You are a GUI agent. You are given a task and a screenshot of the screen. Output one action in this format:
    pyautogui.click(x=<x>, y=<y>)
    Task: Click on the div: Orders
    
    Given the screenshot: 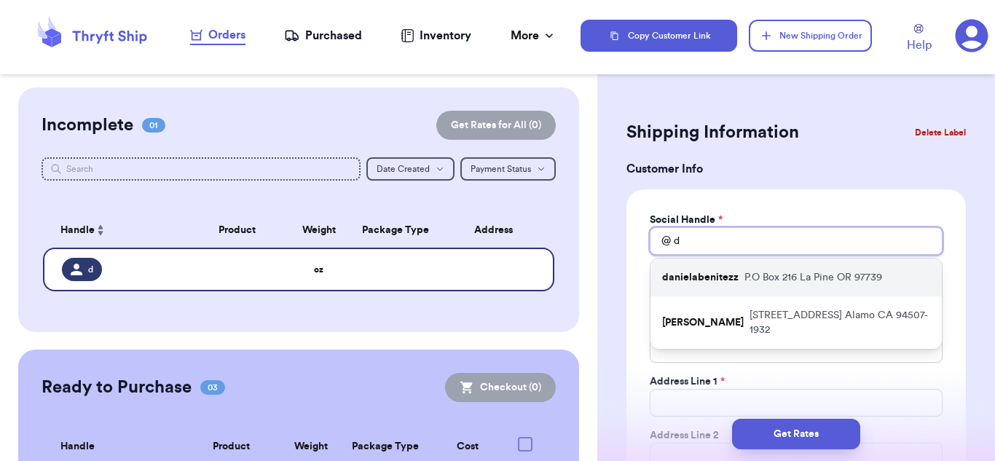 What is the action you would take?
    pyautogui.click(x=218, y=35)
    